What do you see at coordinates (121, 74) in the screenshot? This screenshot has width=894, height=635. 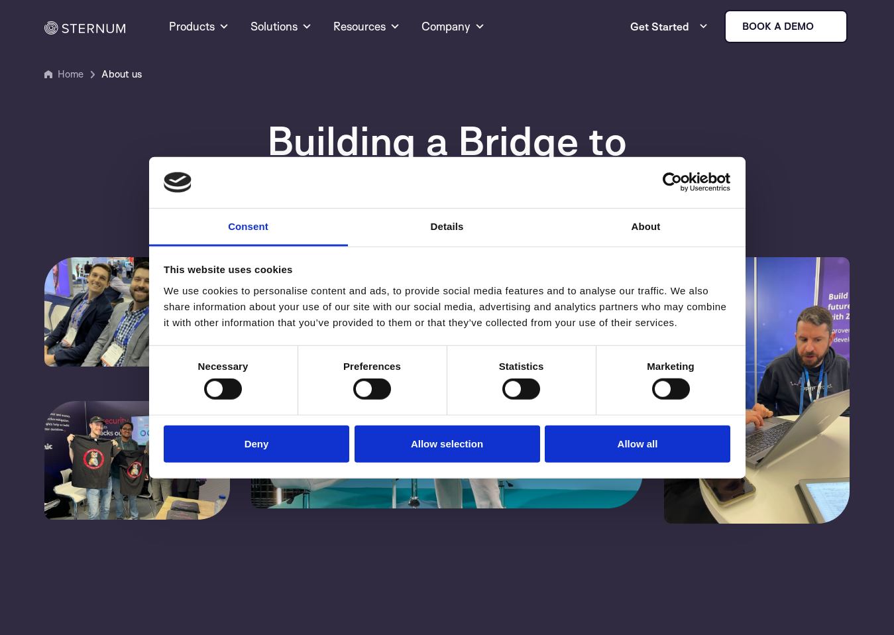 I see `span: About us` at bounding box center [121, 74].